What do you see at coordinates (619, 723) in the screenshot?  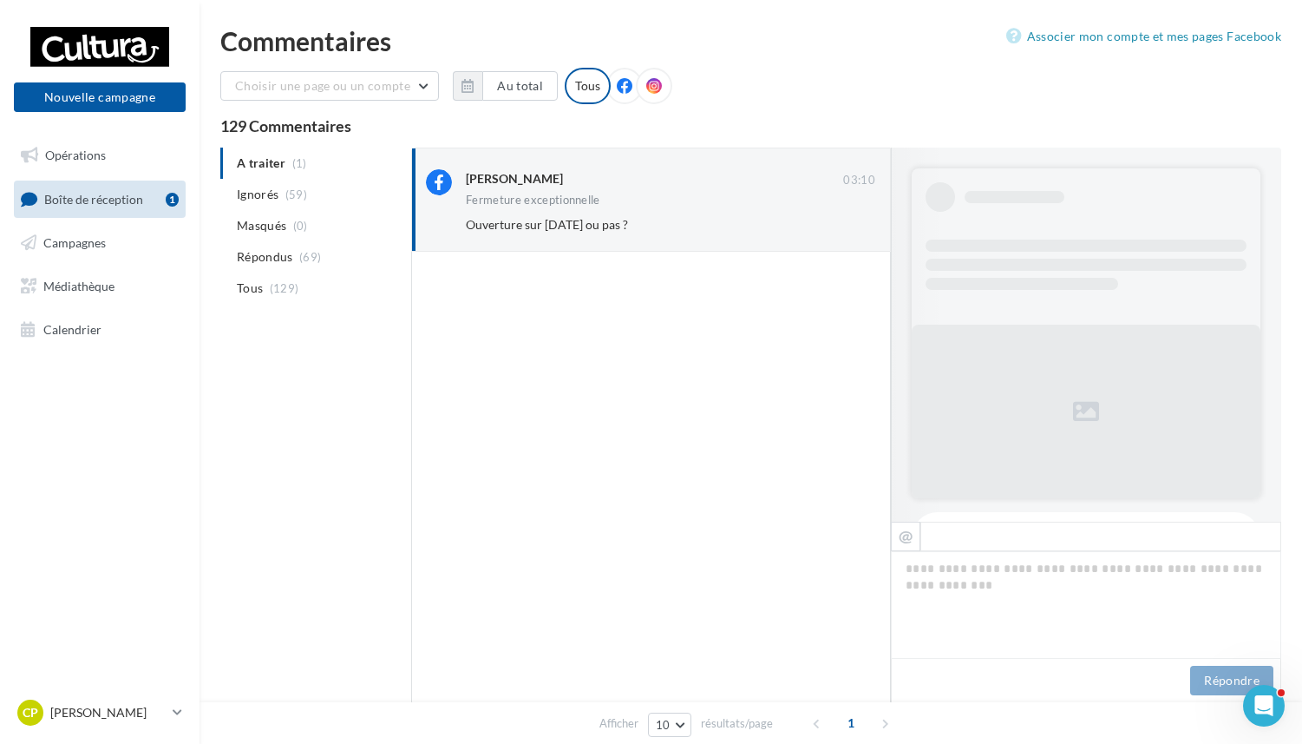 I see `span: Afficher` at bounding box center [619, 723].